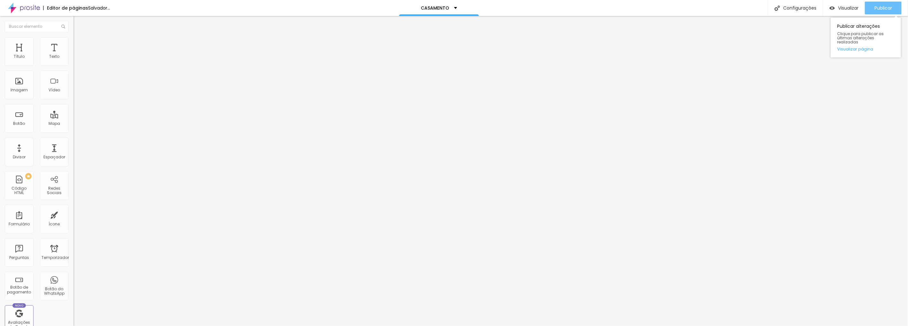 The width and height of the screenshot is (908, 326). What do you see at coordinates (19, 90) in the screenshot?
I see `font: Imagem` at bounding box center [19, 90].